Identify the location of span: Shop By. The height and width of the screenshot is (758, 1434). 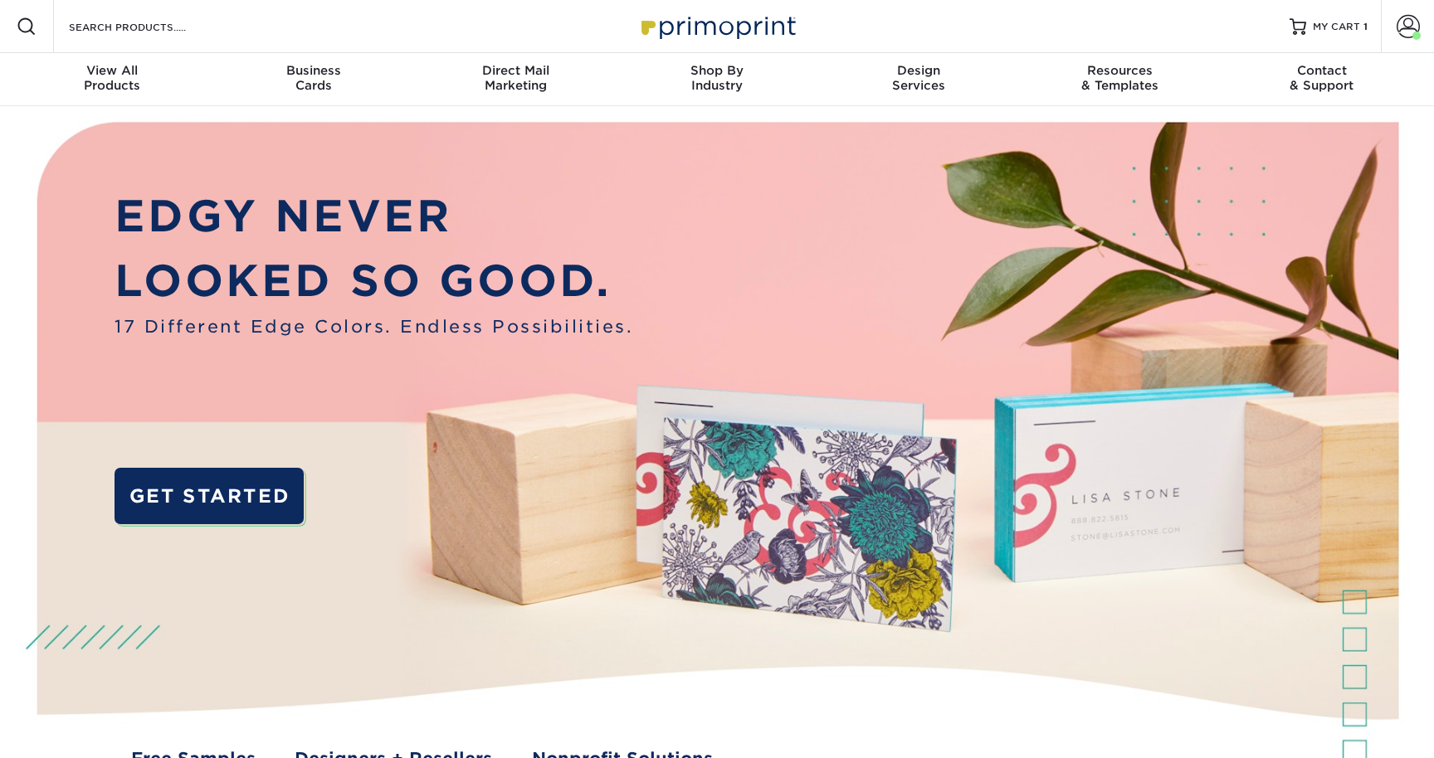
(717, 71).